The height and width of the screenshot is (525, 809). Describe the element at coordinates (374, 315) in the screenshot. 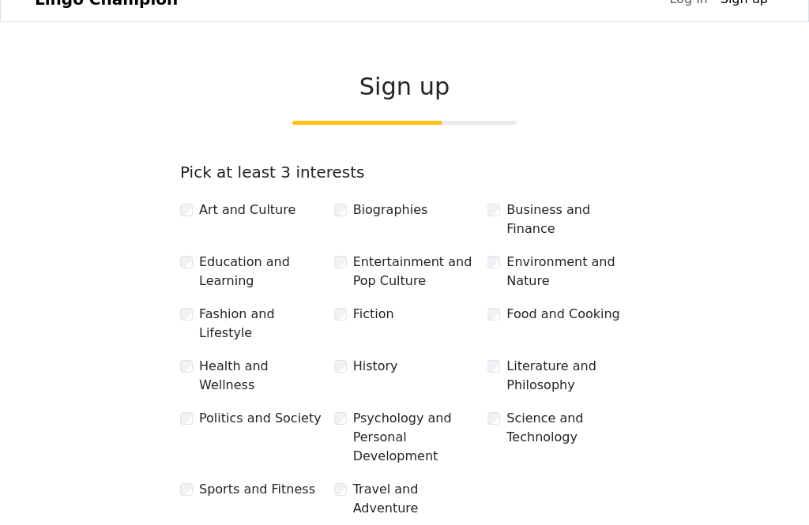

I see `label: Fiction` at that location.